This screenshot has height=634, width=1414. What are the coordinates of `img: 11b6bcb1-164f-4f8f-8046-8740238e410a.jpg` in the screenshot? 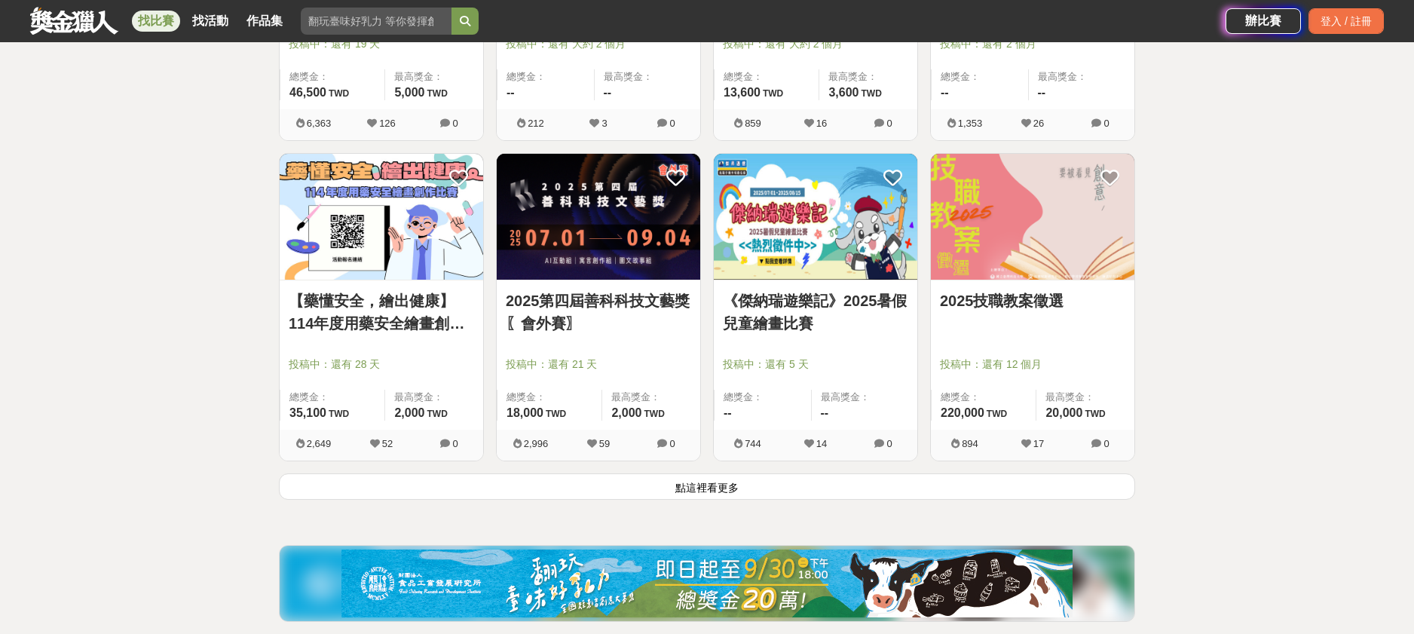 It's located at (707, 583).